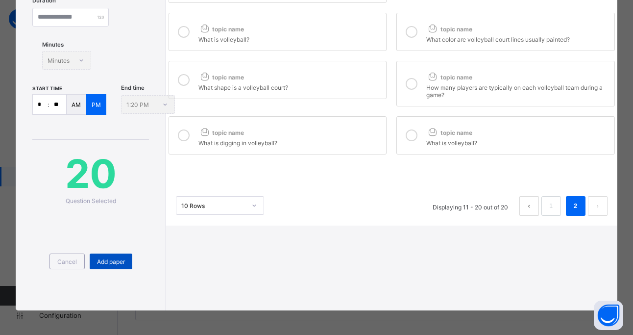 The width and height of the screenshot is (633, 335). Describe the element at coordinates (518, 38) in the screenshot. I see `div: What color are volleyball court lines usually painted?` at that location.